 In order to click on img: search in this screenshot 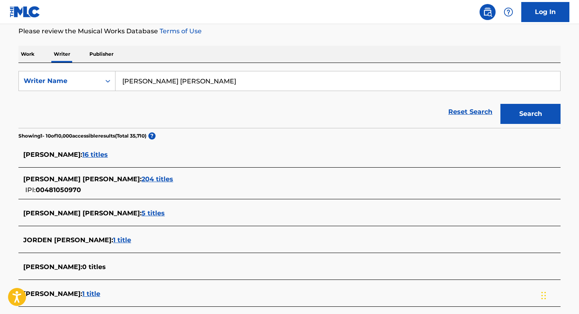, I will do `click(488, 12)`.